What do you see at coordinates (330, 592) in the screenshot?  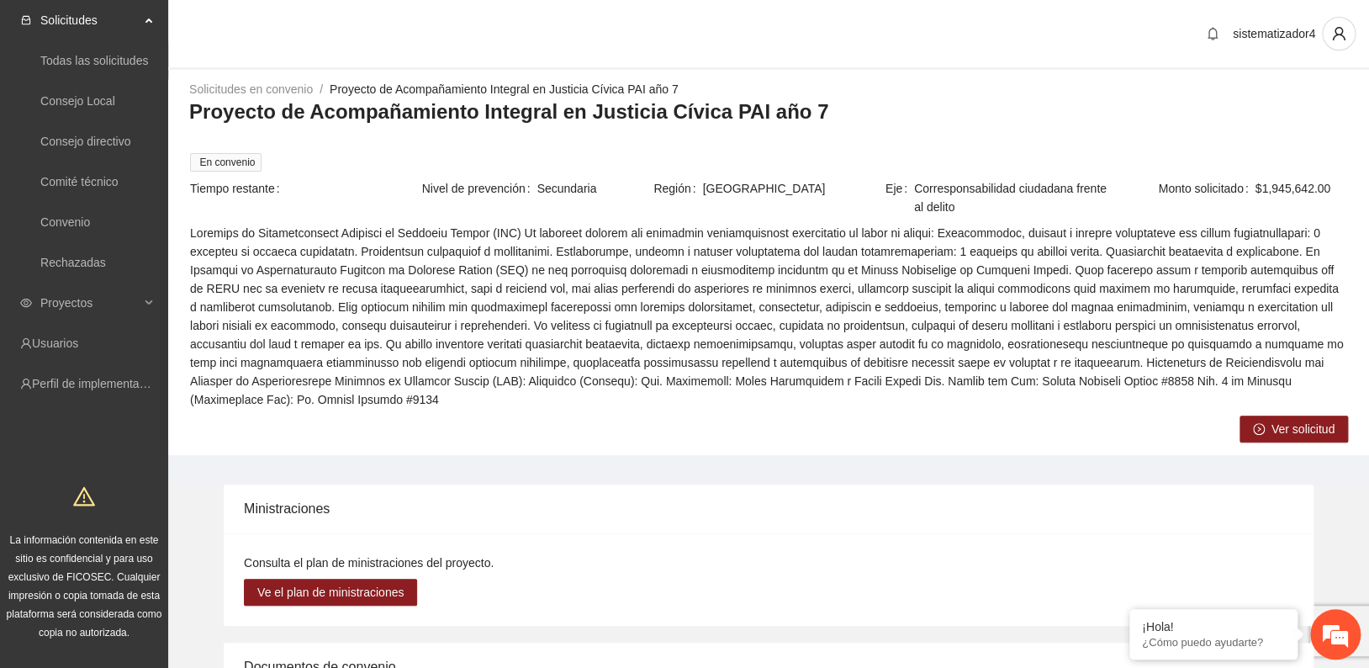 I see `button: Ve el plan de ministraciones` at bounding box center [330, 592].